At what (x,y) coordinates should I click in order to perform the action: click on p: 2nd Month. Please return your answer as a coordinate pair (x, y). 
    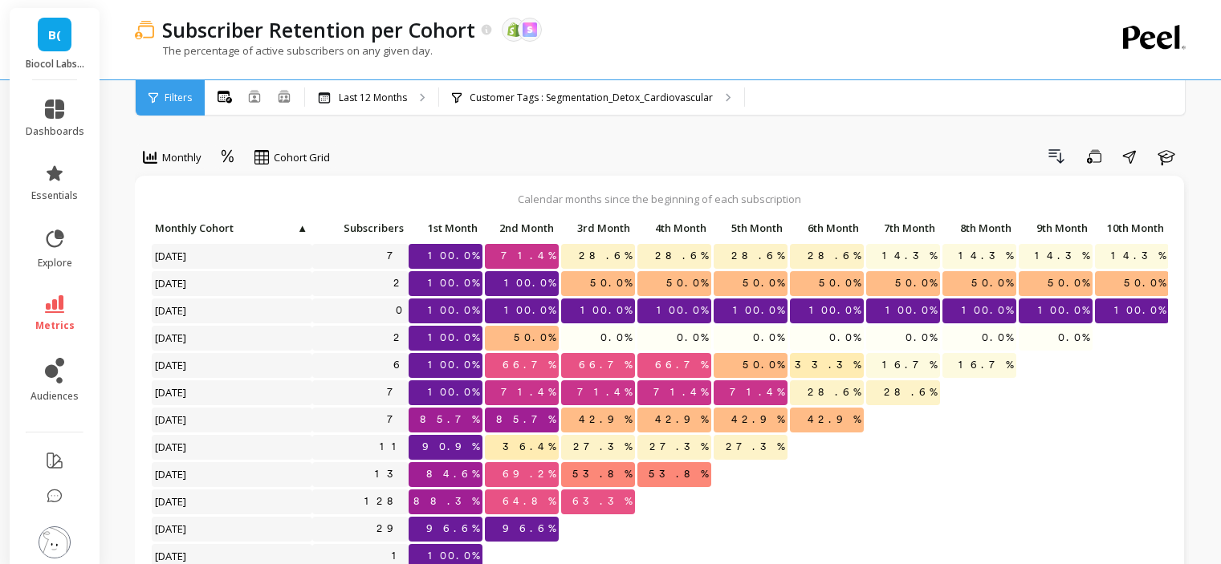
    Looking at the image, I should click on (522, 228).